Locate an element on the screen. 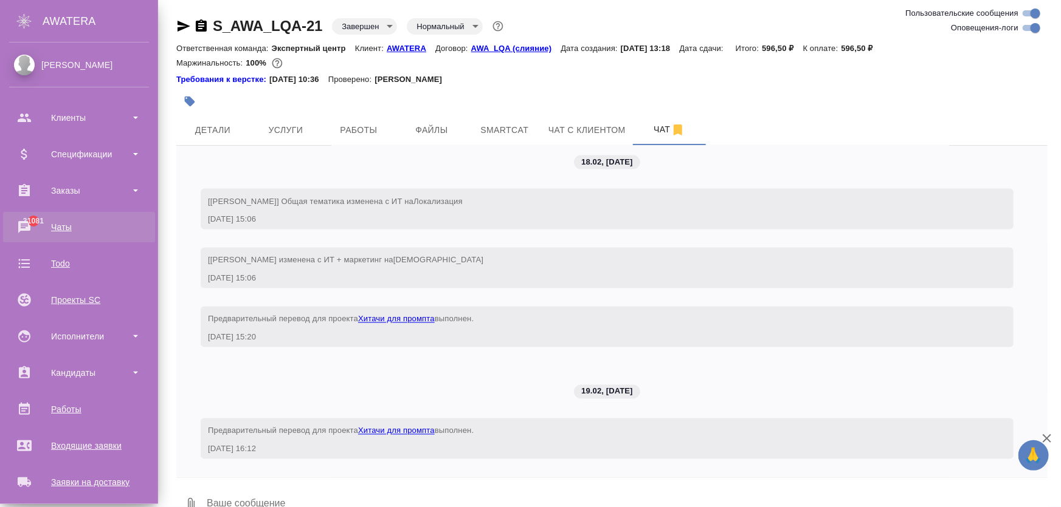 Image resolution: width=1061 pixels, height=507 pixels. span: Smartcat is located at coordinates (504, 130).